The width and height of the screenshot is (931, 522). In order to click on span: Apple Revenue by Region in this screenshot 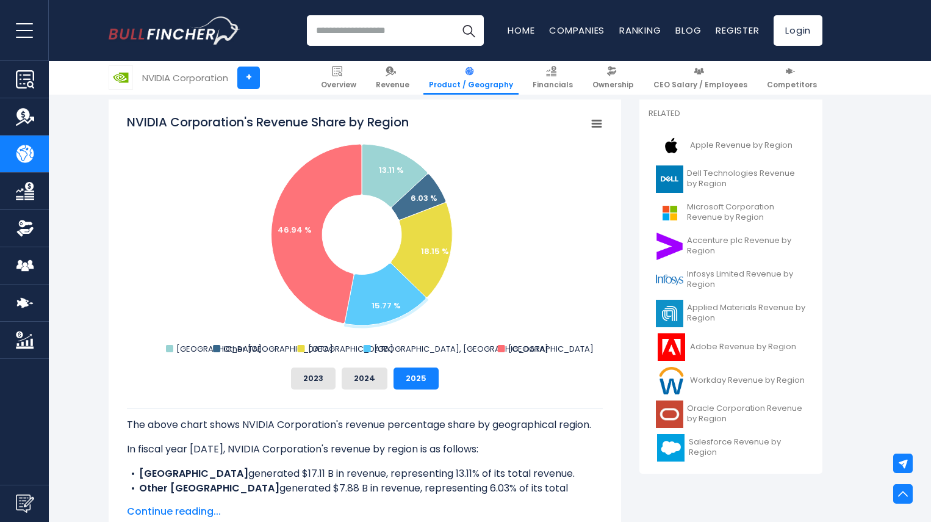, I will do `click(742, 145)`.